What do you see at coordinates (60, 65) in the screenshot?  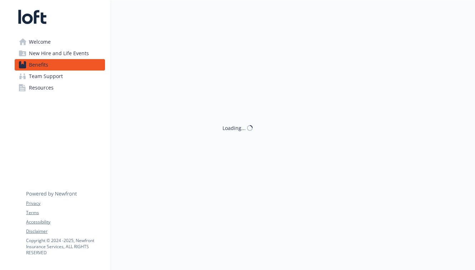 I see `a: Benefits` at bounding box center [60, 65].